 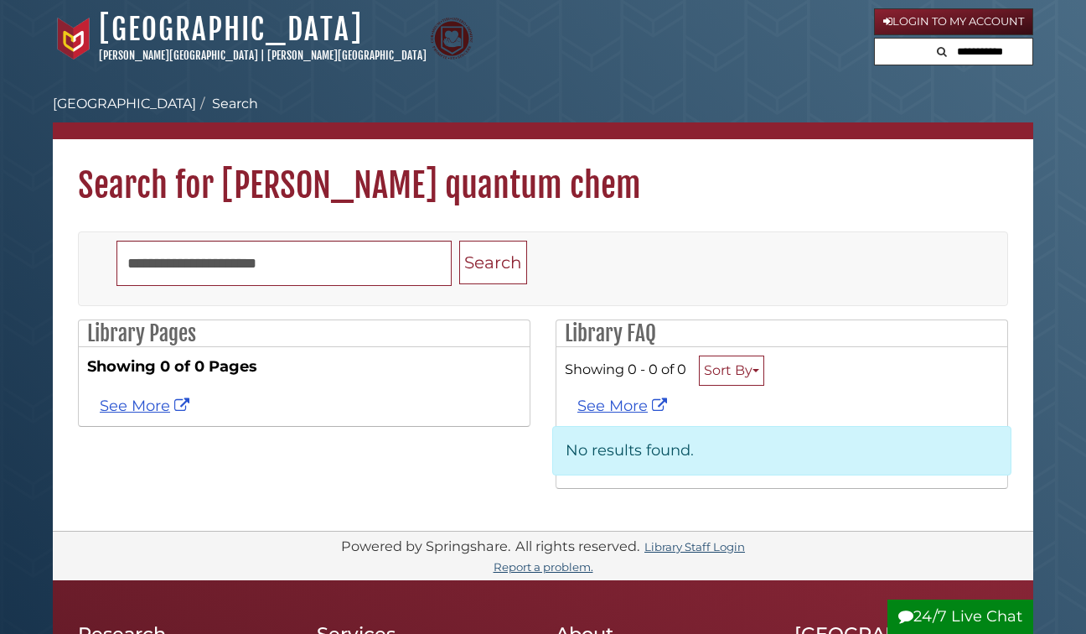 I want to click on strong: Showing 0 of 0 Pages, so click(x=304, y=366).